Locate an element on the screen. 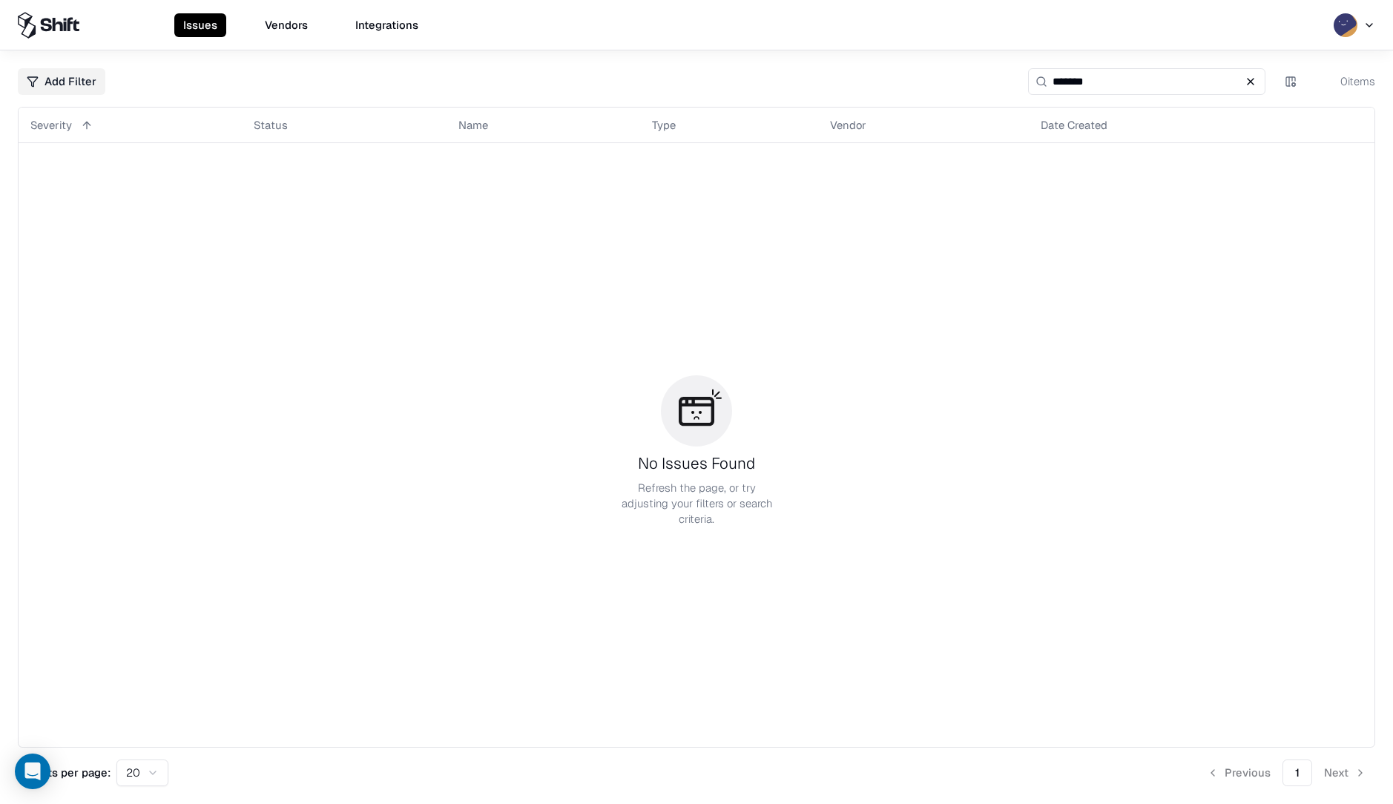  button: 1 is located at coordinates (1297, 773).